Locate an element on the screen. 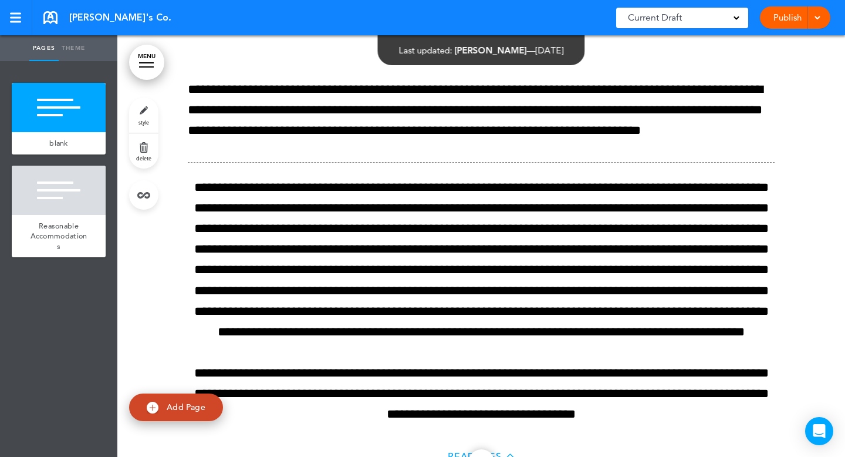 This screenshot has width=845, height=457. span: style is located at coordinates (144, 122).